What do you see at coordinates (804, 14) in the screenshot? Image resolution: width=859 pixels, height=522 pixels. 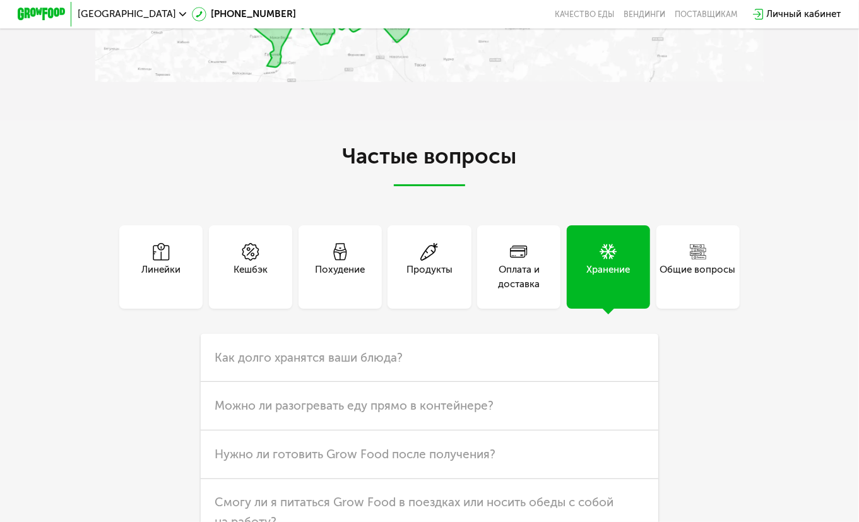 I see `div: Личный кабинет` at bounding box center [804, 14].